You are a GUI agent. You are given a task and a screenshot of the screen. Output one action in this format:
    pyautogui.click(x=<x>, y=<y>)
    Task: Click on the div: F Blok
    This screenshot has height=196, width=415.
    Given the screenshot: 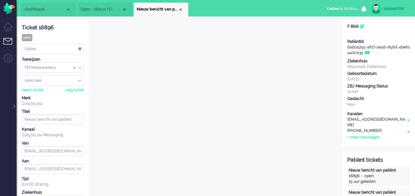 What is the action you would take?
    pyautogui.click(x=379, y=26)
    